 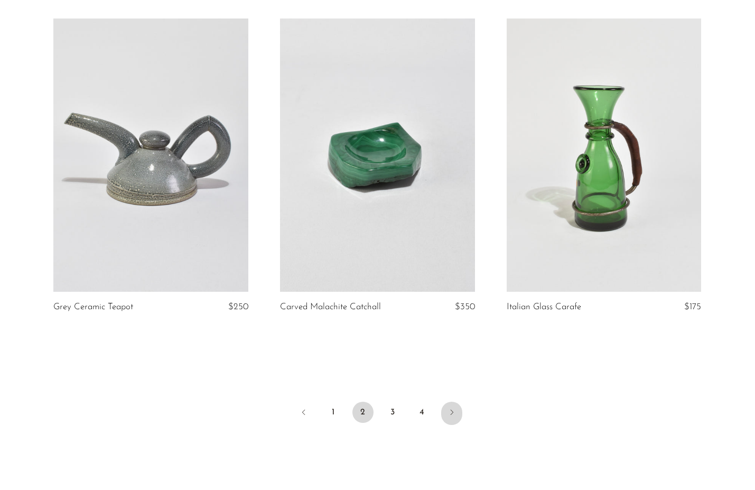 I want to click on a: Carved Malachite Catchall, so click(x=330, y=307).